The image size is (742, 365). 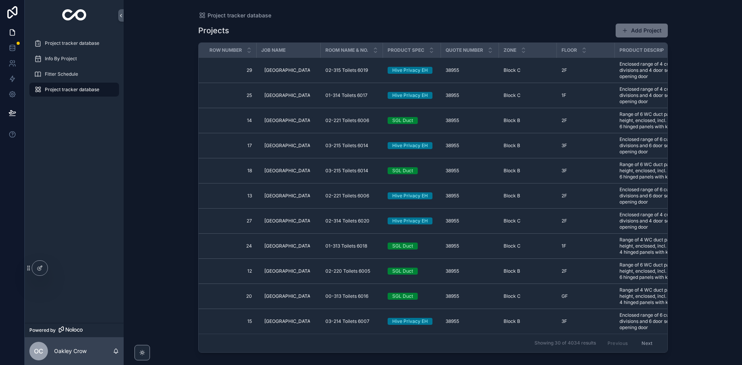 What do you see at coordinates (230, 70) in the screenshot?
I see `a: 29` at bounding box center [230, 70].